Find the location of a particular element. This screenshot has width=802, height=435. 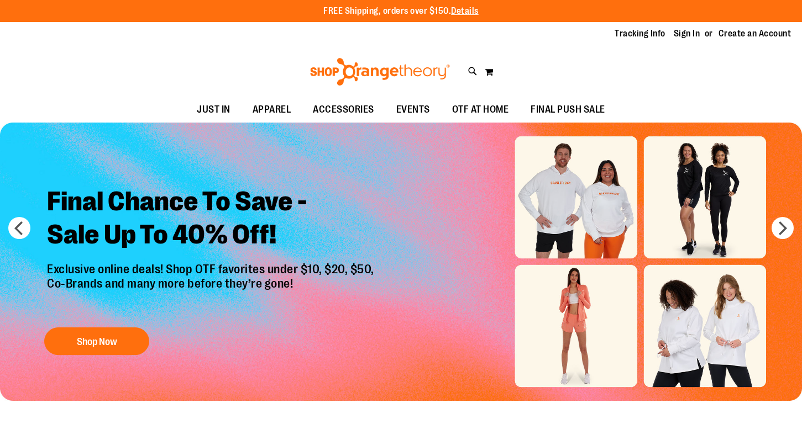

span: OTF AT HOME is located at coordinates (480, 109).